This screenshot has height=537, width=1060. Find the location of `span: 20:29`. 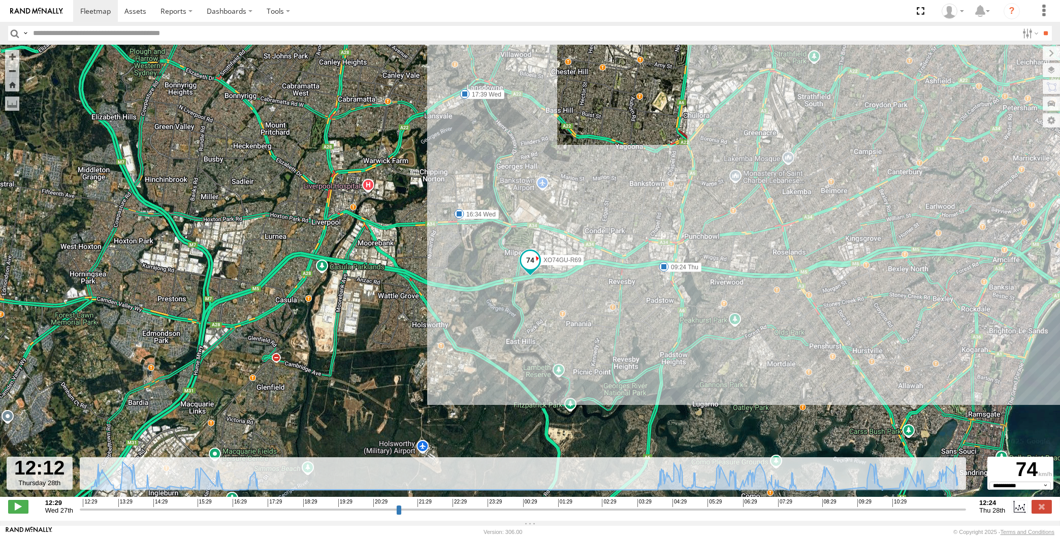

span: 20:29 is located at coordinates (380, 503).